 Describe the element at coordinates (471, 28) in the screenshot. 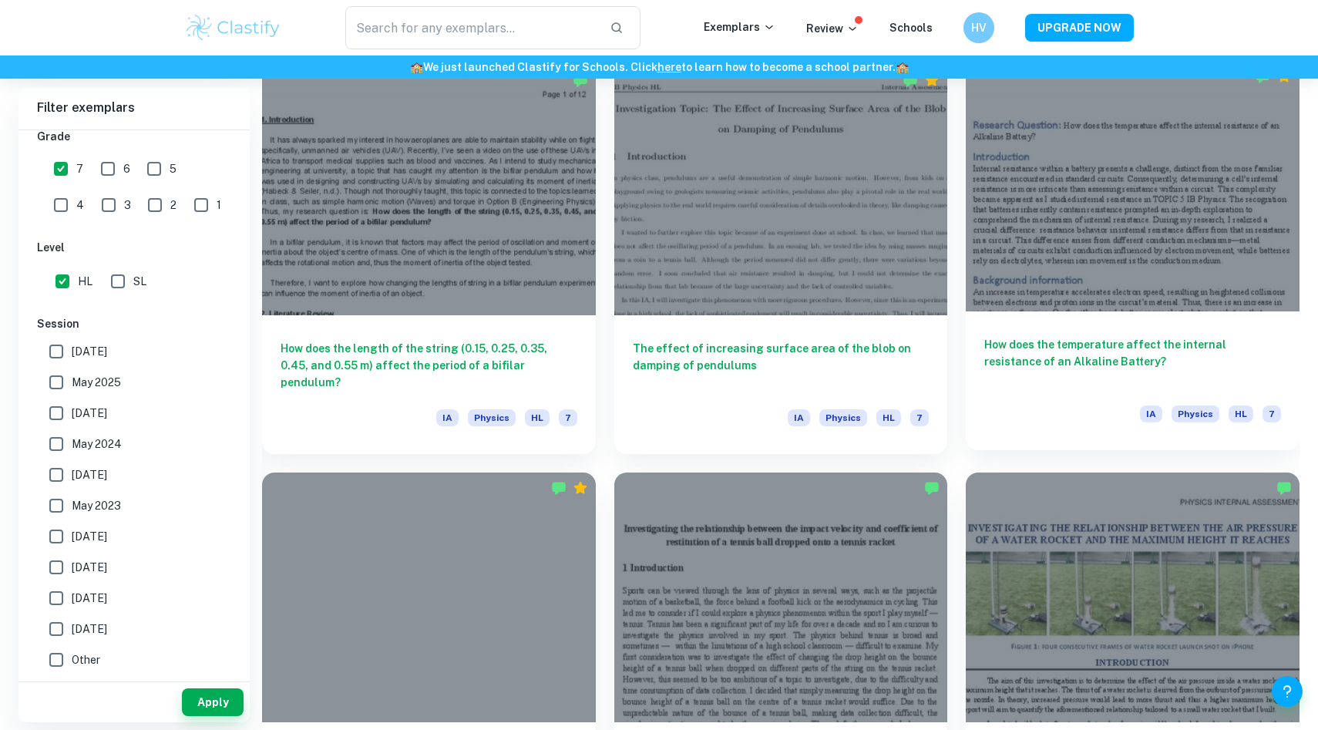

I see `input: Search for any exemplars...` at that location.